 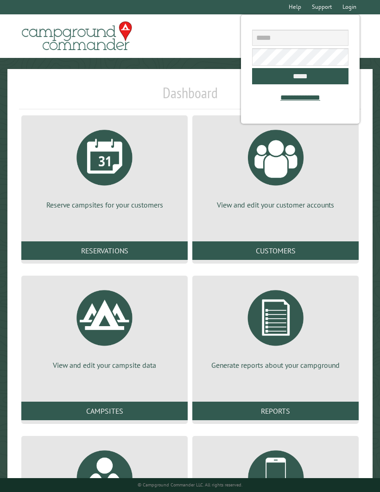 What do you see at coordinates (275, 166) in the screenshot?
I see `a: View and edit your customer accounts` at bounding box center [275, 166].